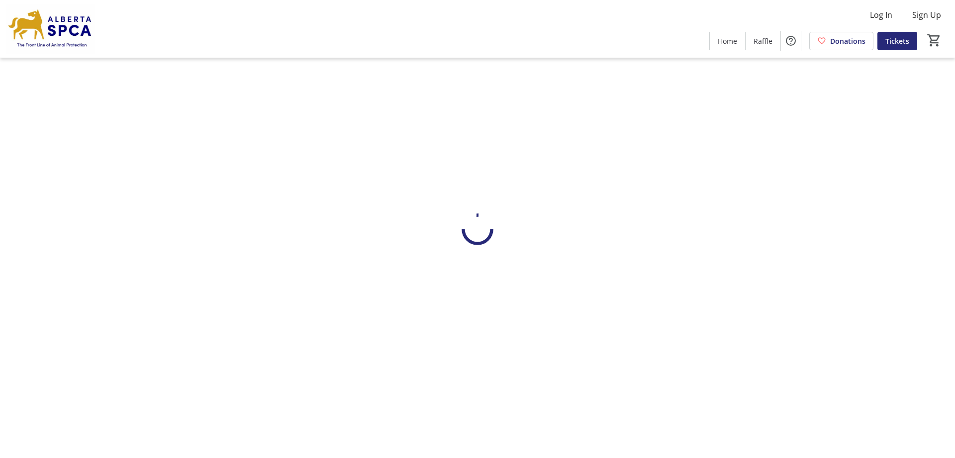 The width and height of the screenshot is (955, 458). I want to click on span: Home, so click(727, 41).